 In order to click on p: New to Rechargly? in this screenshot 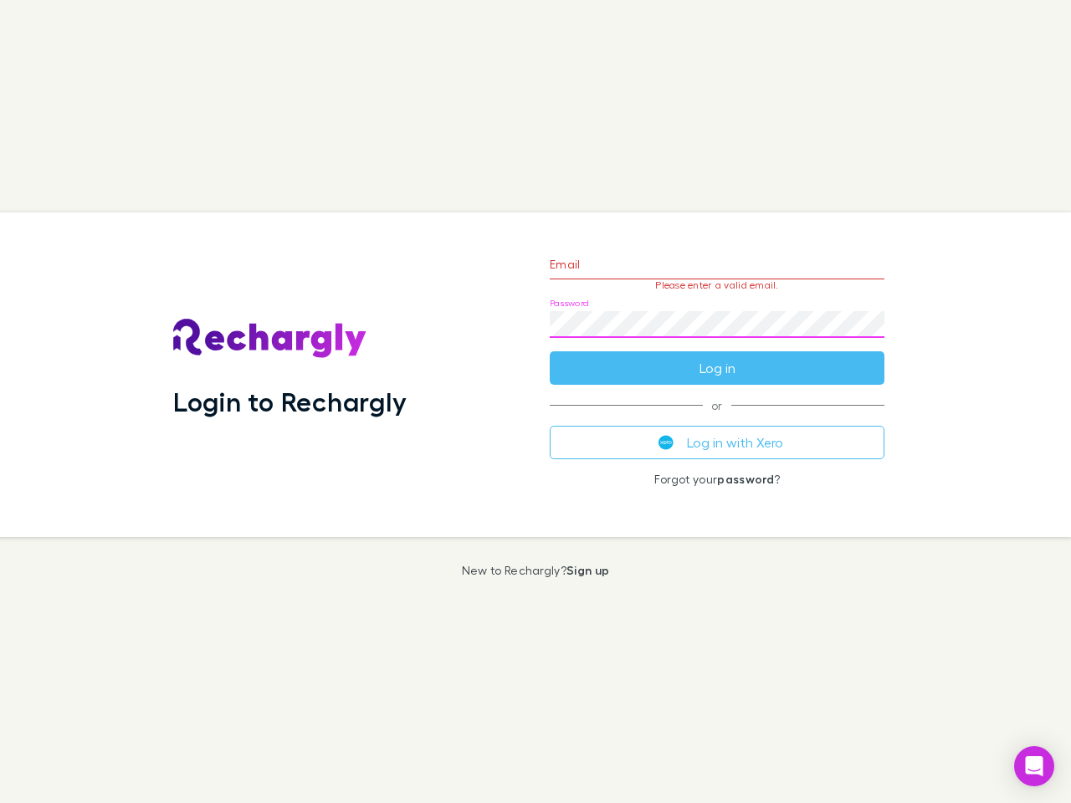, I will do `click(535, 571)`.